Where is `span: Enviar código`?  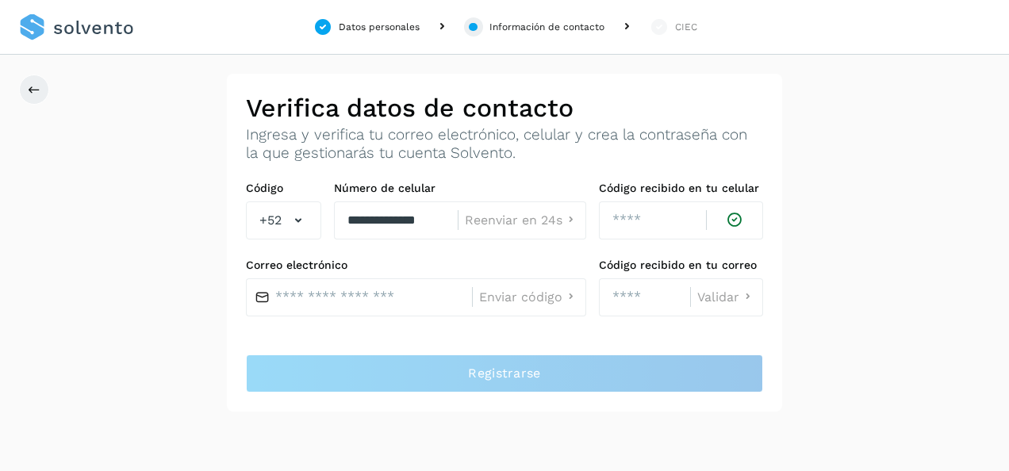 span: Enviar código is located at coordinates (520, 297).